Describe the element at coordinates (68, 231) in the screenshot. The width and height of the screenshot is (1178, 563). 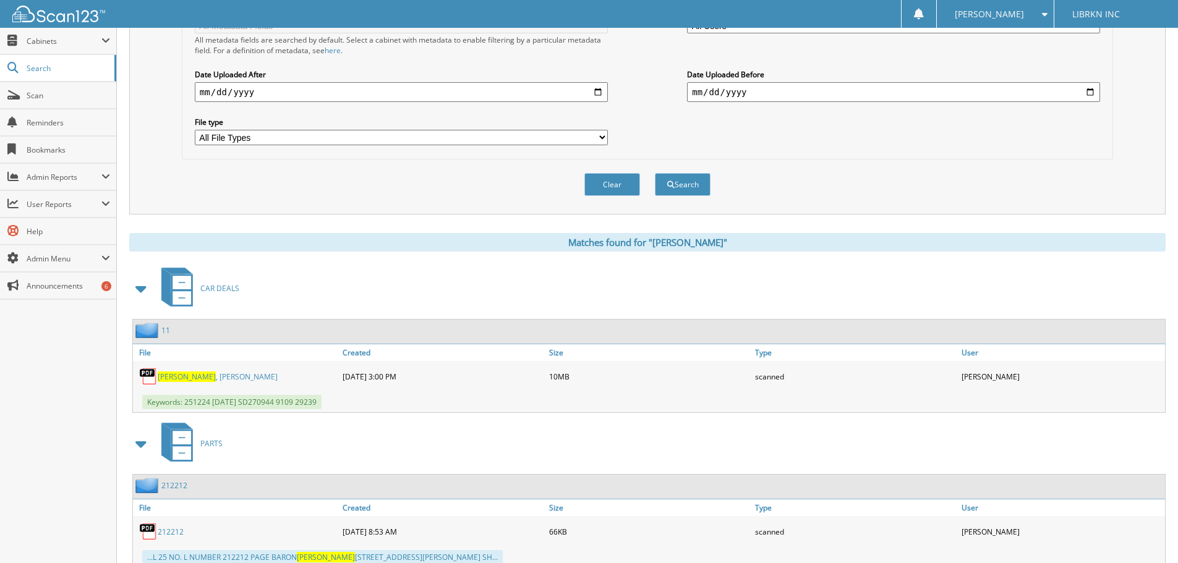
I see `span: Help` at that location.